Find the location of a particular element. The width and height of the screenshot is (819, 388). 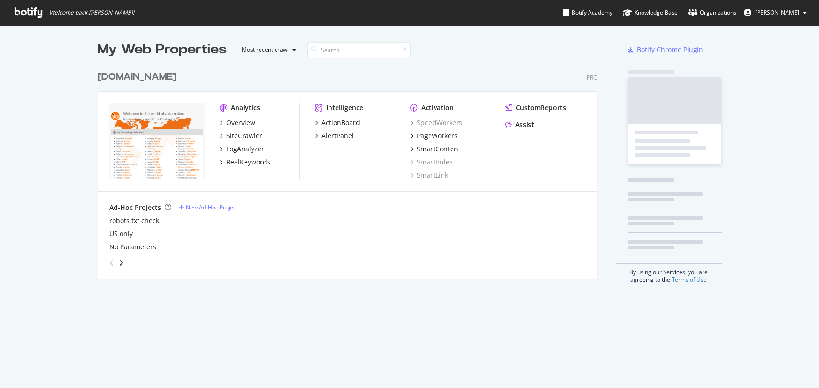

a: SmartIndex is located at coordinates (431, 162).